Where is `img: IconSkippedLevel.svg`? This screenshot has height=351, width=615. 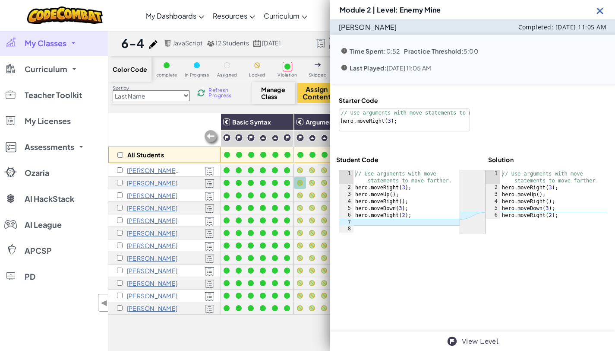
img: IconSkippedLevel.svg is located at coordinates (318, 65).